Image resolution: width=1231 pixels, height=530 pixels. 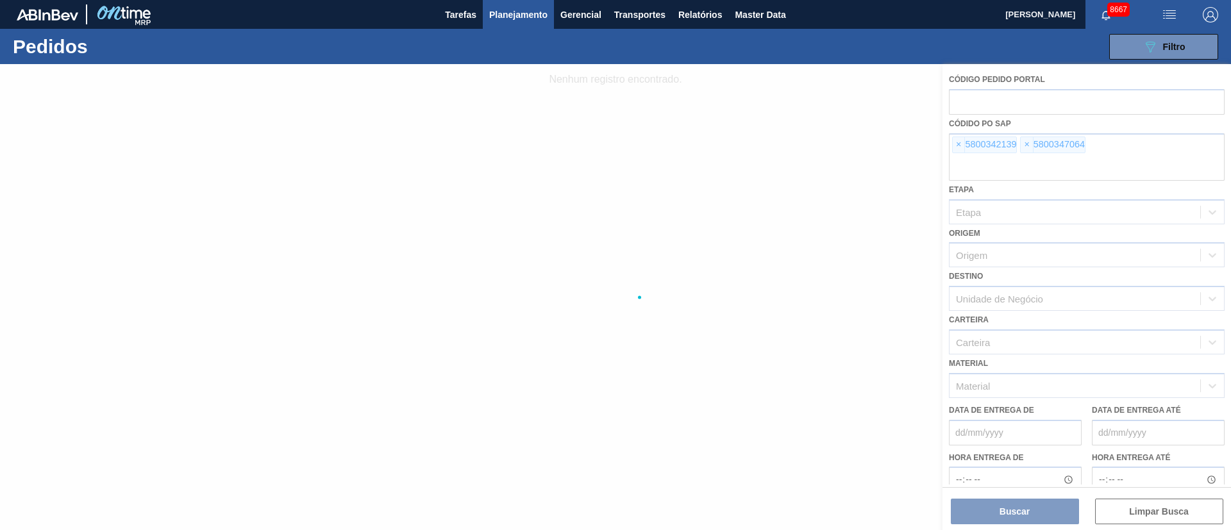 I want to click on span: Filtro, so click(x=1174, y=47).